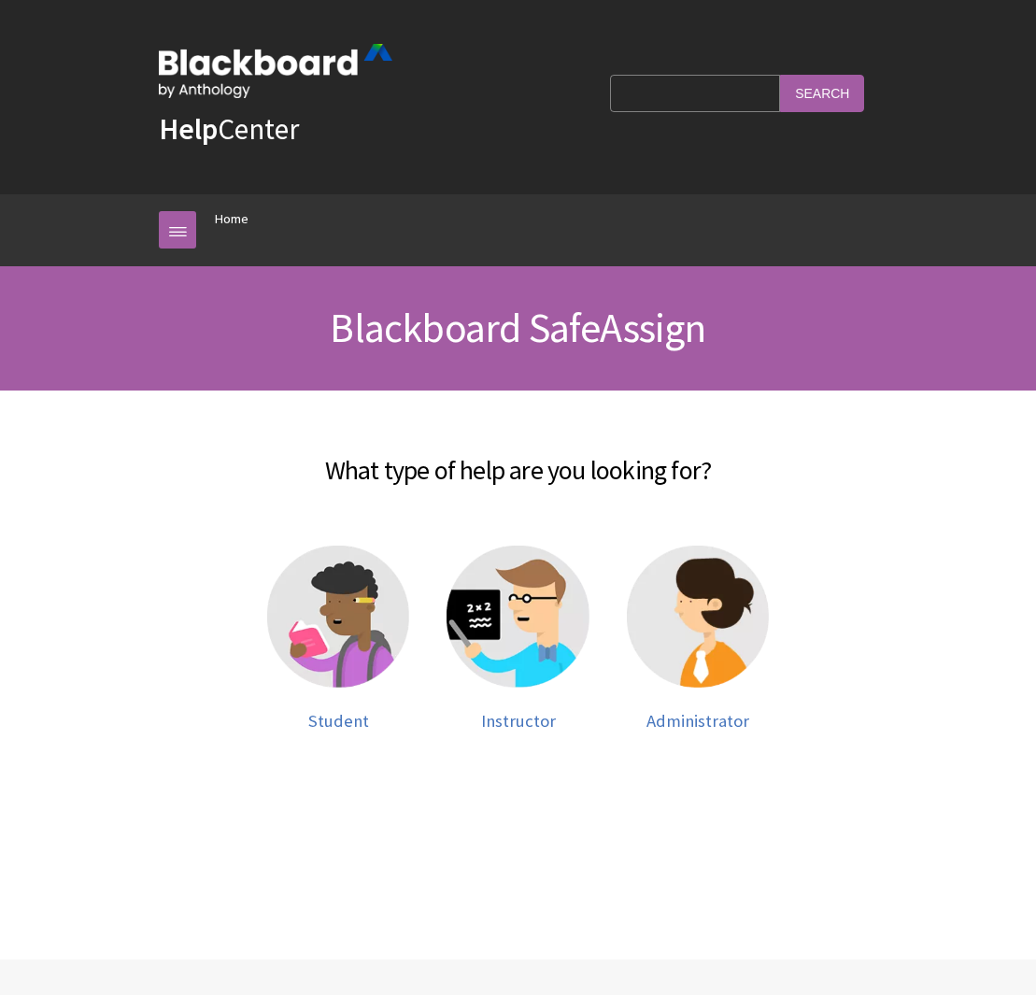 The width and height of the screenshot is (1036, 995). I want to click on h2: What type of help are you looking for?, so click(518, 459).